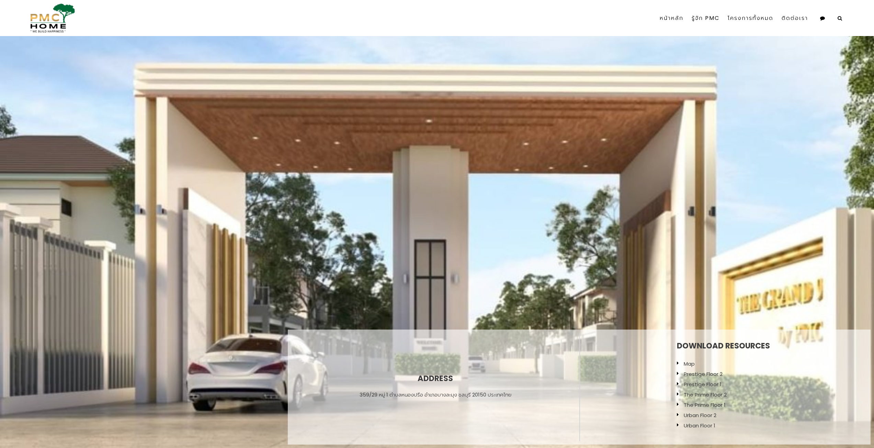  I want to click on a: รู้จัก PMC, so click(706, 18).